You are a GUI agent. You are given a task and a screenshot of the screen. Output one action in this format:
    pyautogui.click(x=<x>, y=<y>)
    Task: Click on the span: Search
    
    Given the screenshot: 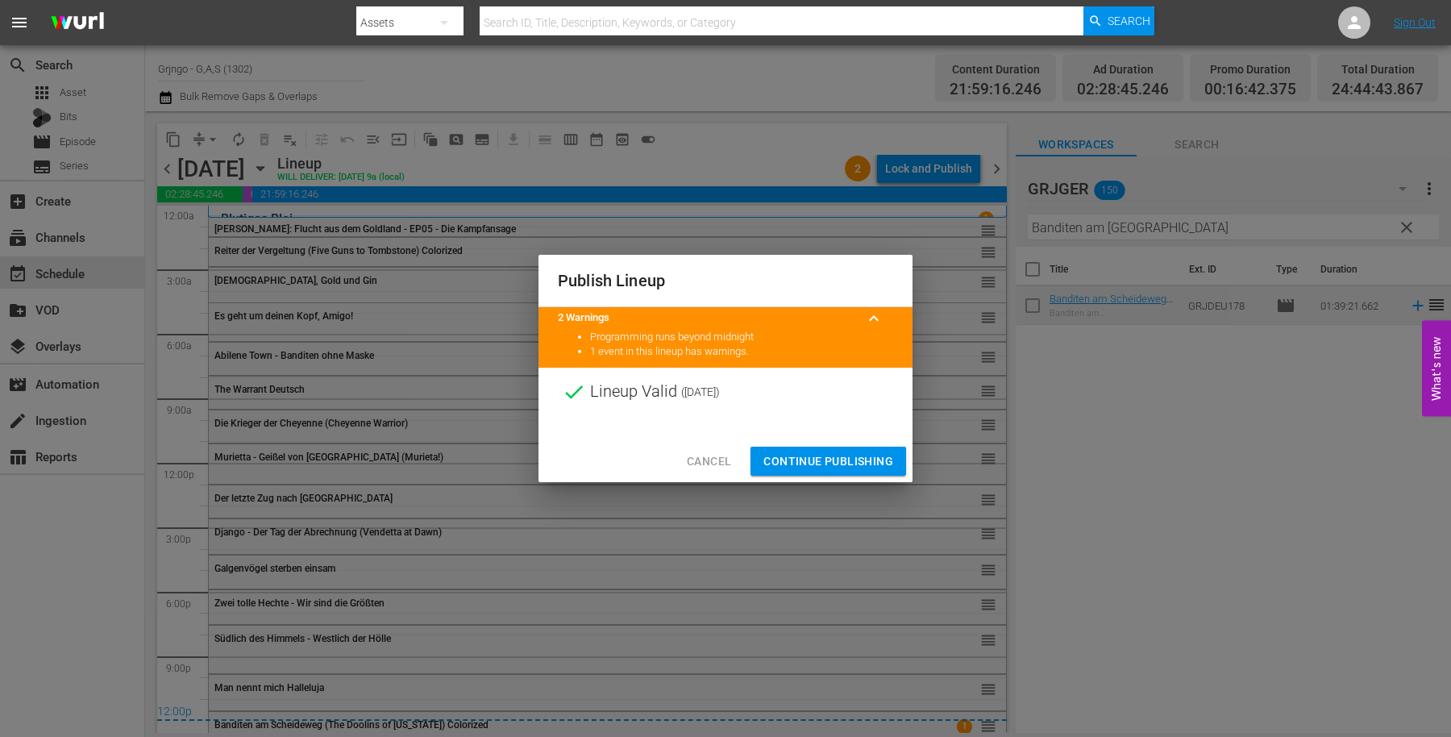 What is the action you would take?
    pyautogui.click(x=1129, y=21)
    